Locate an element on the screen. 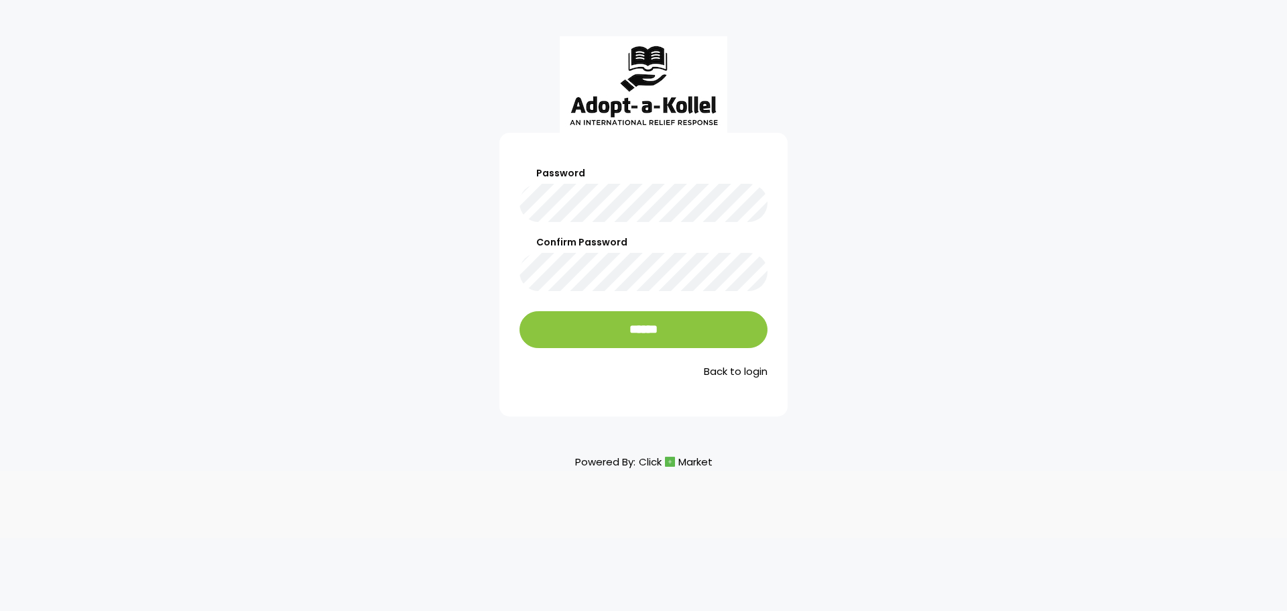  a: ClickMarket is located at coordinates (676, 461).